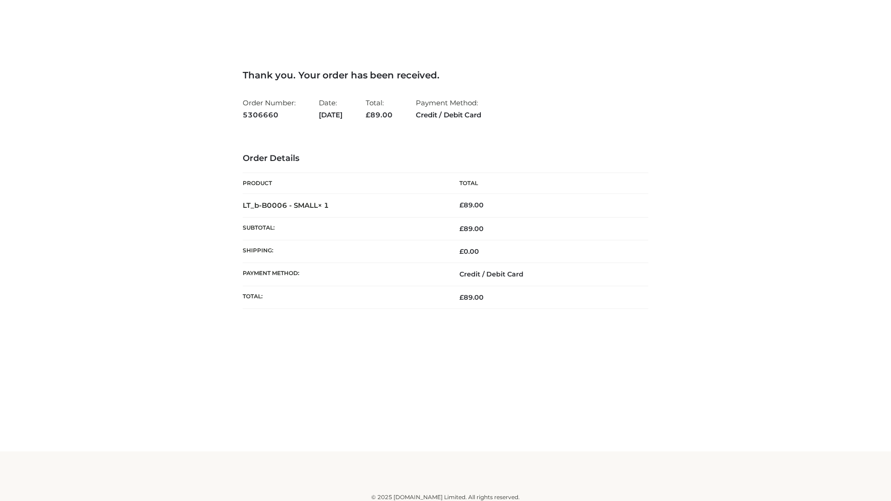 The width and height of the screenshot is (891, 501). Describe the element at coordinates (448, 109) in the screenshot. I see `li: Payment Method:` at that location.